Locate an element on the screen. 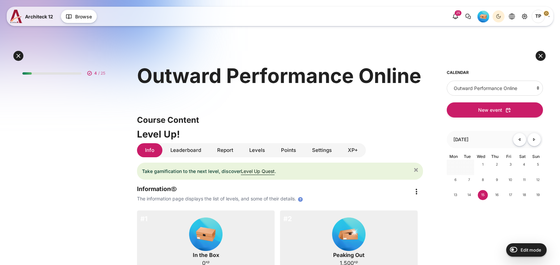  span: 18 is located at coordinates (524, 195).